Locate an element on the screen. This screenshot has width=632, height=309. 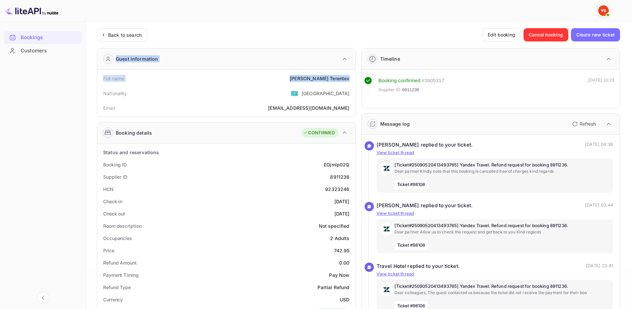
div: EGjmlp02Q is located at coordinates (337, 165).